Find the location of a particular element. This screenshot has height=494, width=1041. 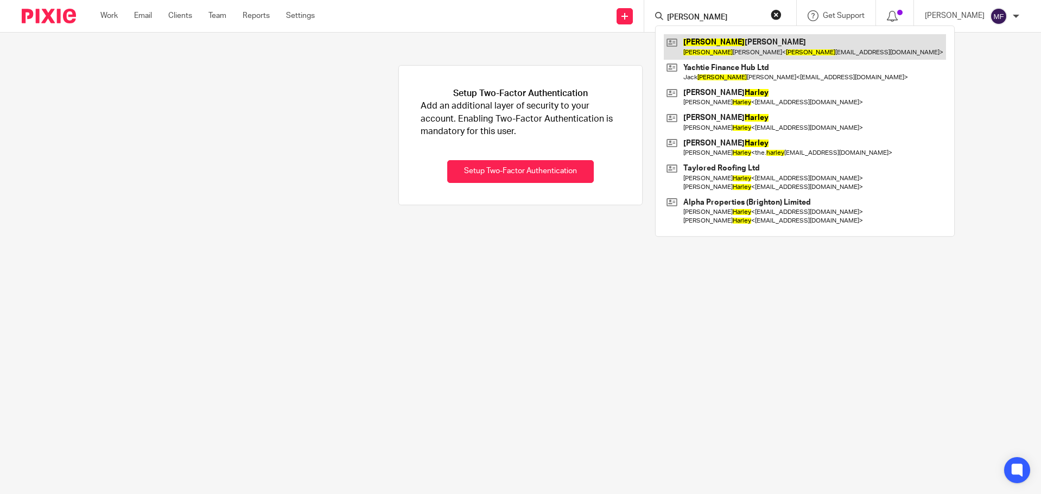

h1: Setup Two-Factor Authentication is located at coordinates (520, 93).